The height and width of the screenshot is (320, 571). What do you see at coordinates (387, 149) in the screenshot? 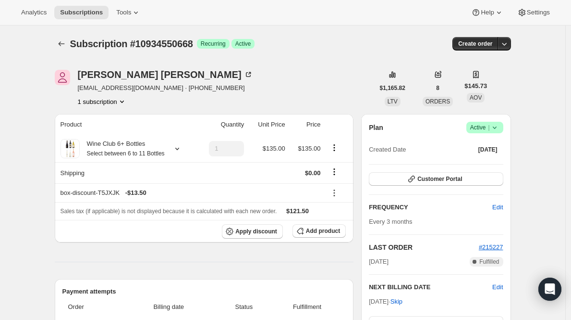
I see `span: Created Date` at bounding box center [387, 149].